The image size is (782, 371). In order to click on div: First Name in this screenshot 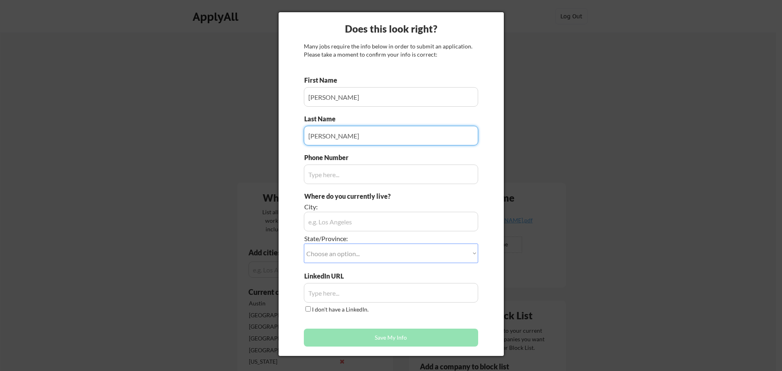, I will do `click(324, 80)`.